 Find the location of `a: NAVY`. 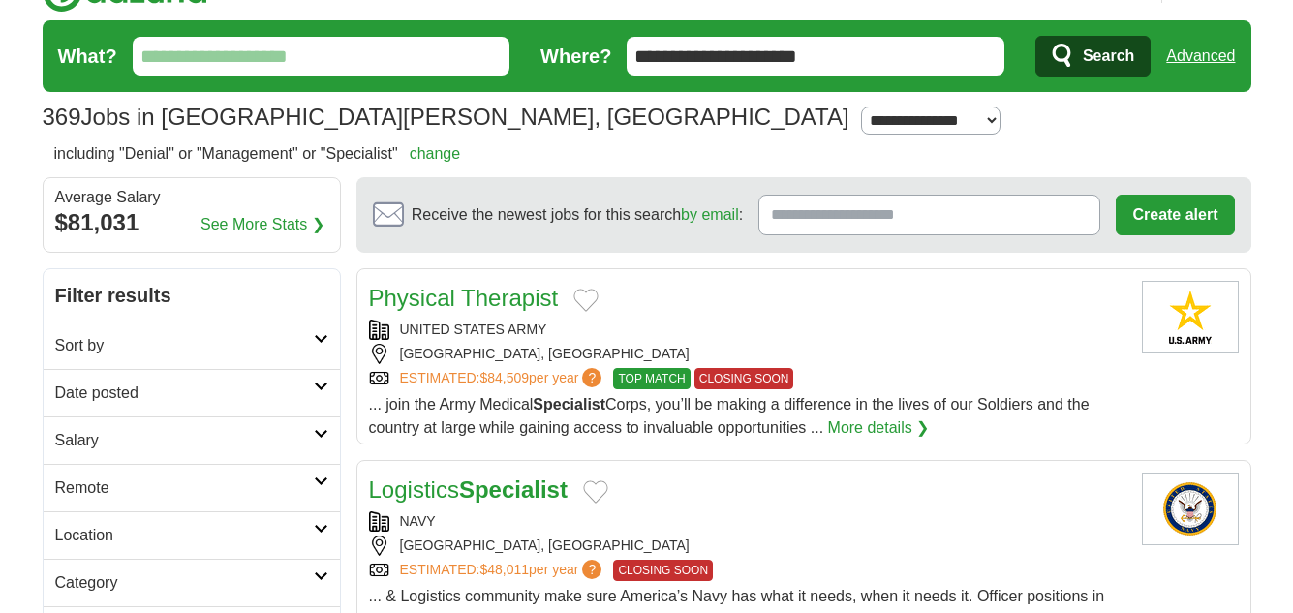

a: NAVY is located at coordinates (417, 521).